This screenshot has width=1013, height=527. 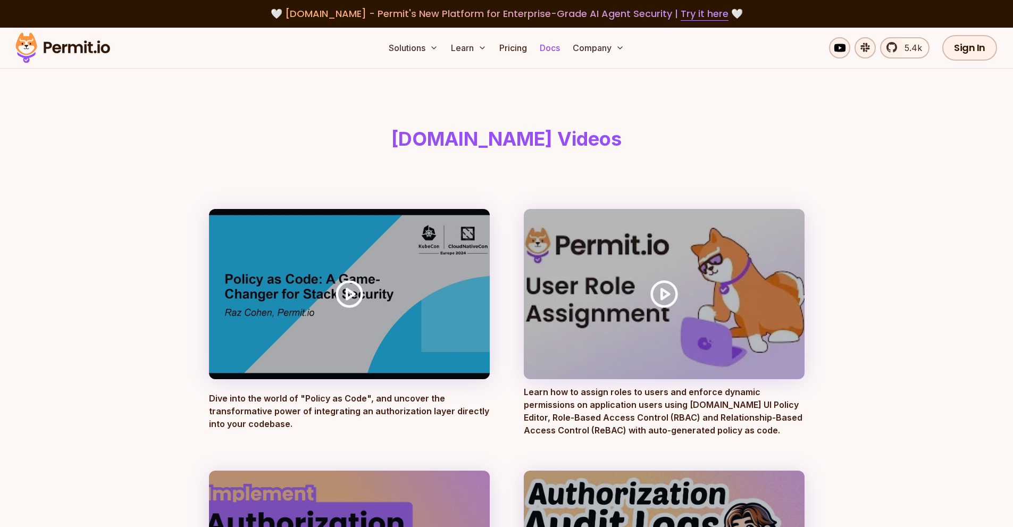 I want to click on button: Solutions, so click(x=413, y=48).